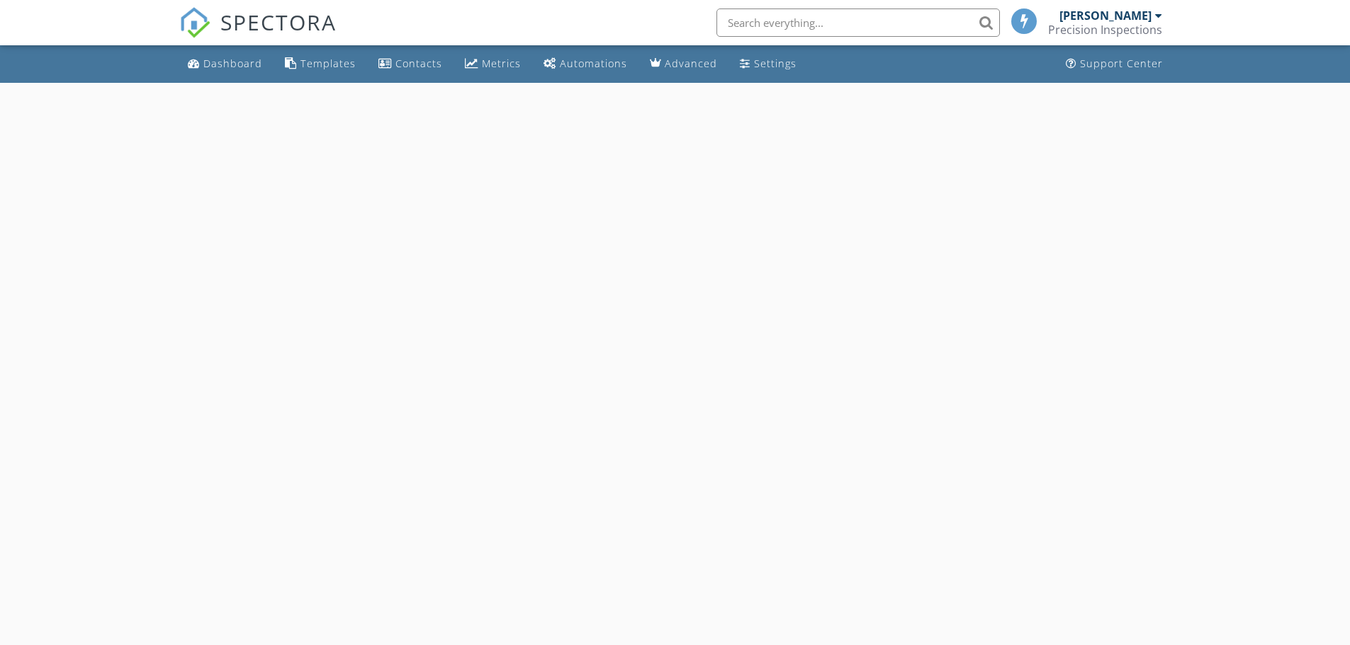  I want to click on div: Settings, so click(775, 63).